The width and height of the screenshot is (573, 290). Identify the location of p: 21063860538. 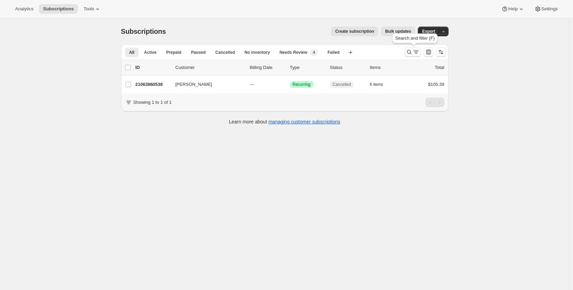
(153, 84).